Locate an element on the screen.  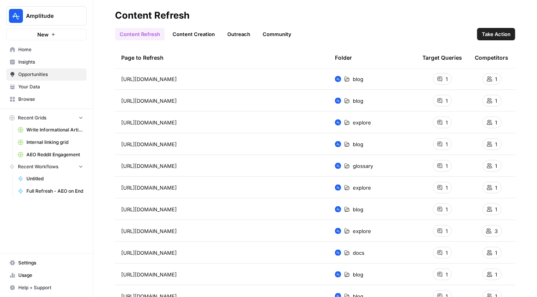
a: Home is located at coordinates (46, 50).